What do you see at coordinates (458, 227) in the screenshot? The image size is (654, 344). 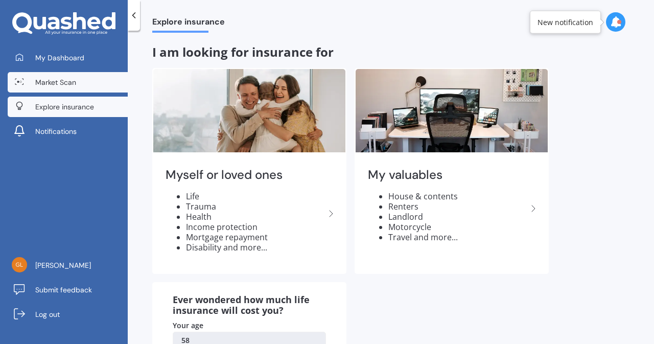 I see `li: Motorcycle` at bounding box center [458, 227].